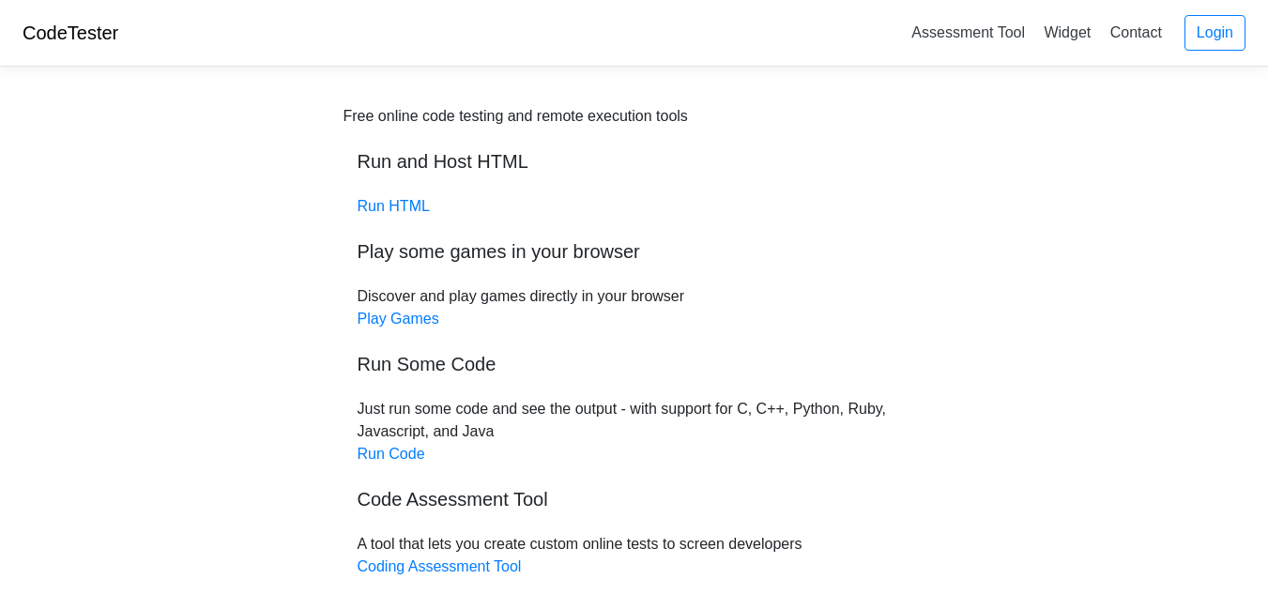 The image size is (1268, 594). What do you see at coordinates (393, 206) in the screenshot?
I see `a: Run HTML` at bounding box center [393, 206].